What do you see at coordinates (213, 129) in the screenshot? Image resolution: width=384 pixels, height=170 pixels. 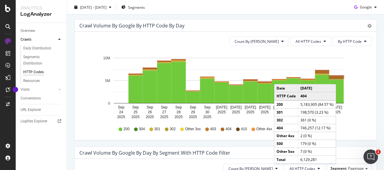 I see `span: 403` at bounding box center [213, 129].